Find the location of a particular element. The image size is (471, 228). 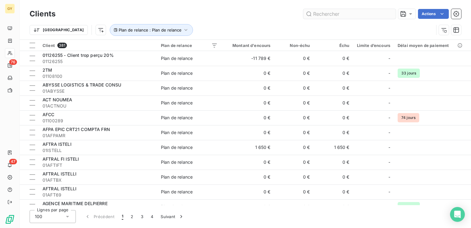

span: 01126255 - Client trop perçu 20% is located at coordinates (78, 55).